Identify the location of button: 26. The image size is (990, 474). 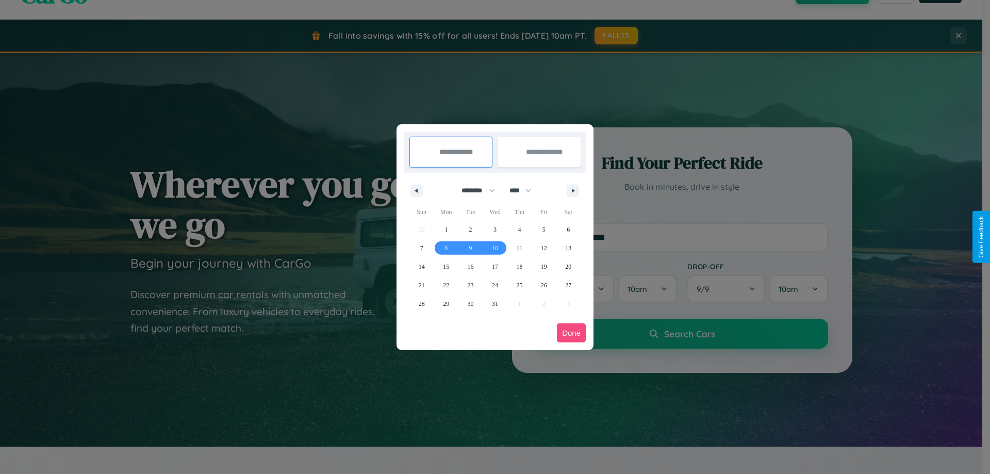
(543, 285).